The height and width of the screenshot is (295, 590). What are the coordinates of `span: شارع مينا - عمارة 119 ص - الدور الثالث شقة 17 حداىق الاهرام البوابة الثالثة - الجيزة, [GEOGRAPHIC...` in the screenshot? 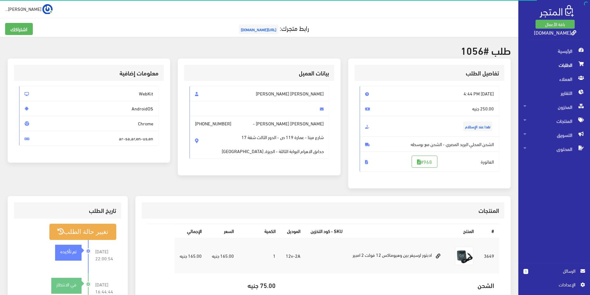 It's located at (273, 141).